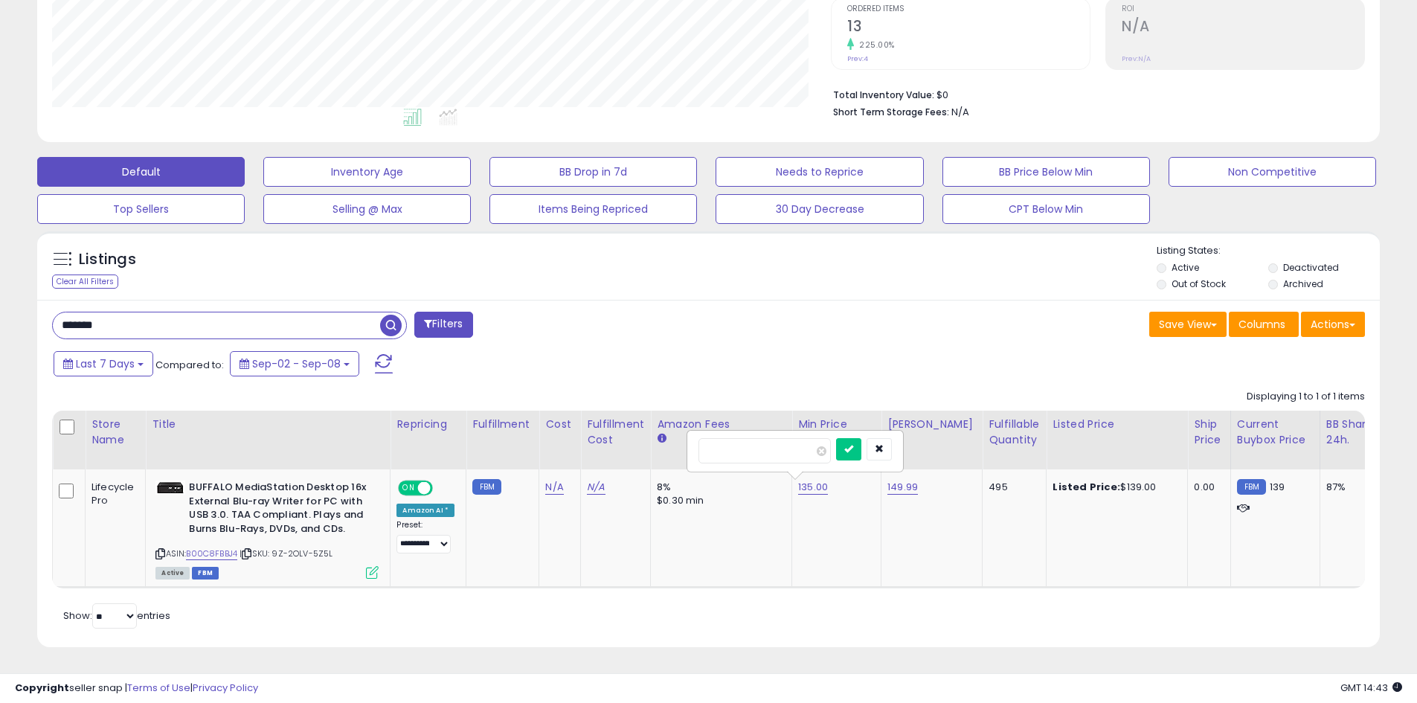 This screenshot has height=703, width=1417. Describe the element at coordinates (721, 424) in the screenshot. I see `div: Amazon Fees` at that location.